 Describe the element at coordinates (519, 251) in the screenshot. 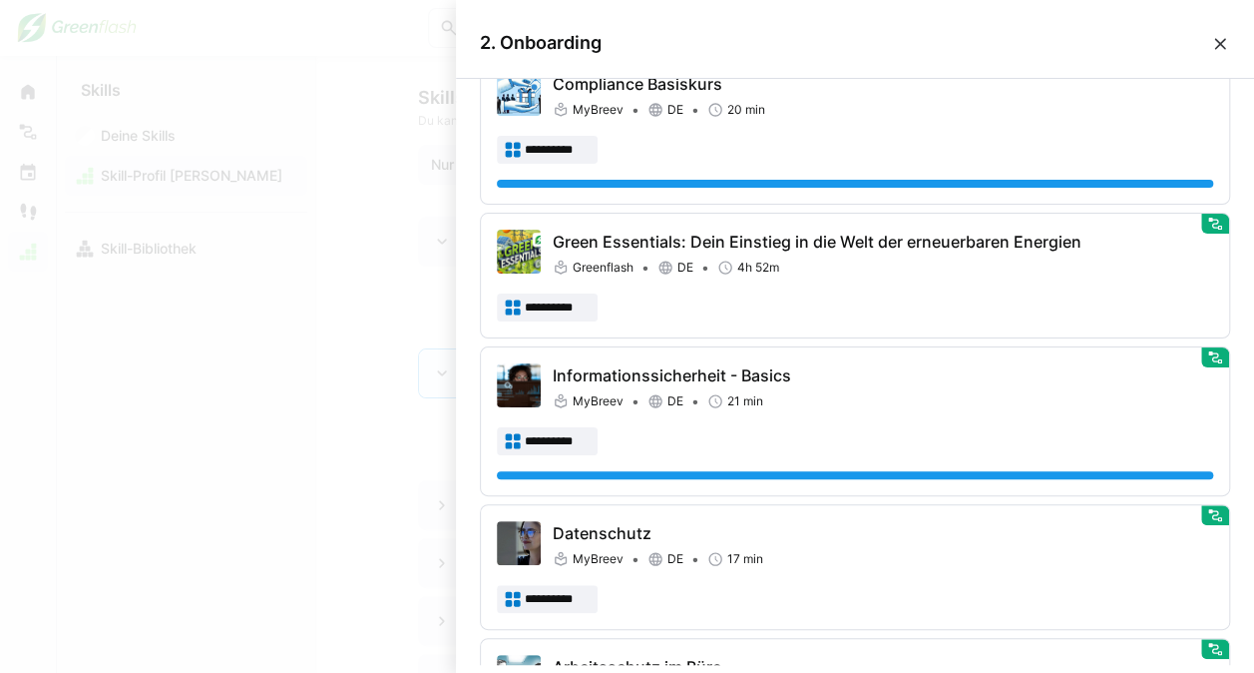

I see `img: Green Essentials: Dein Einstieg in die Welt der erneuerbaren Energien` at that location.